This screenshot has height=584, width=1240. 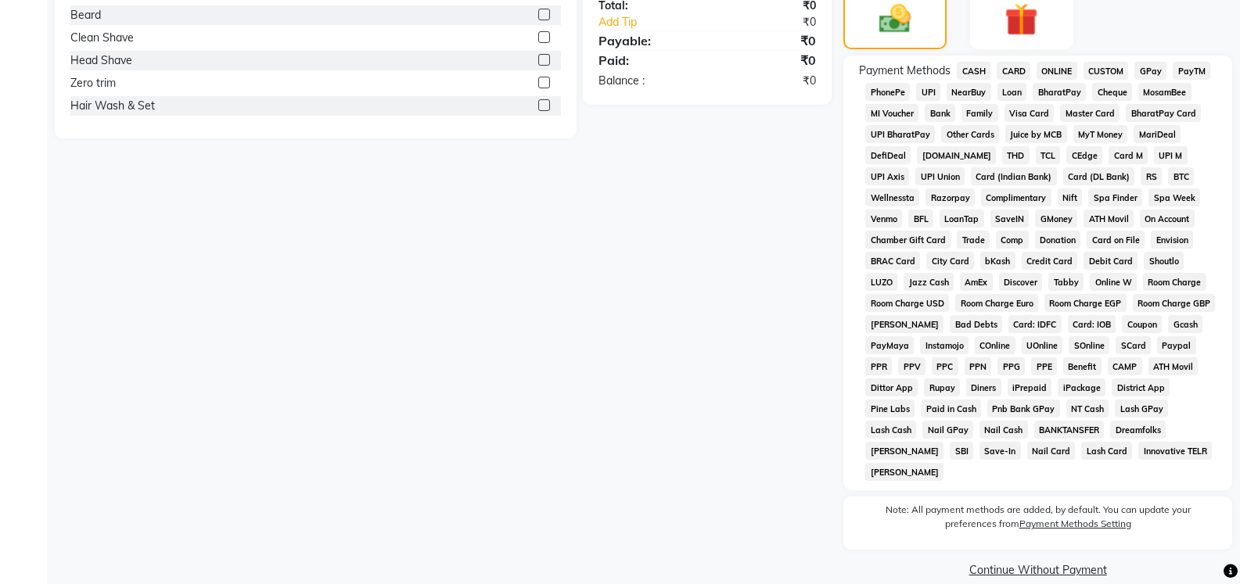 I want to click on span: BFL, so click(x=921, y=218).